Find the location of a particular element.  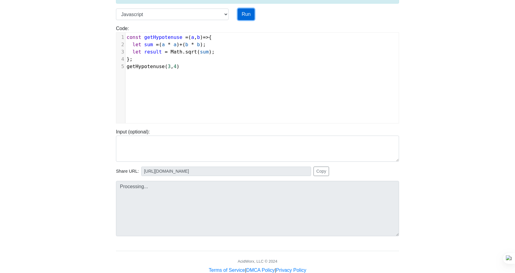

button: Run is located at coordinates (246, 14).